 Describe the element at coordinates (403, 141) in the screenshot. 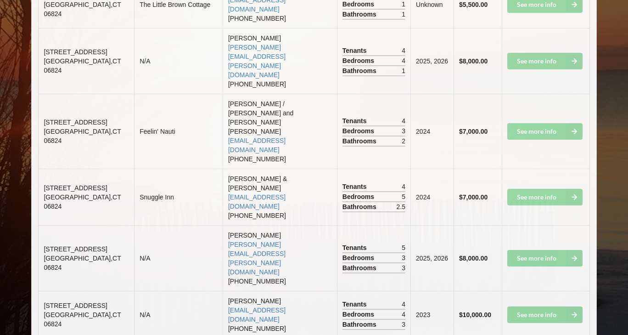

I see `span: 2` at that location.